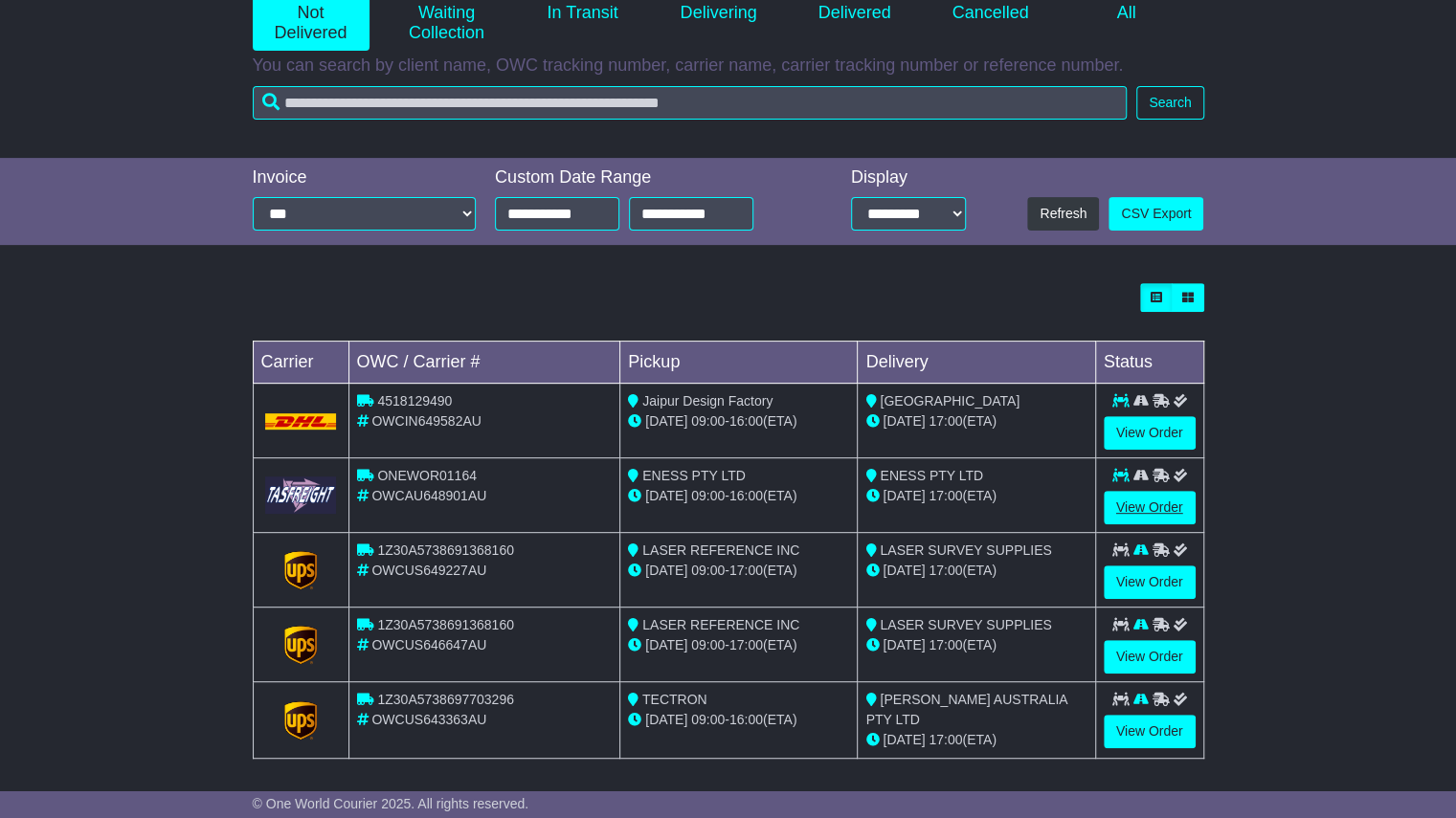 The width and height of the screenshot is (1456, 818). What do you see at coordinates (1062, 214) in the screenshot?
I see `button: Refresh` at bounding box center [1062, 214].